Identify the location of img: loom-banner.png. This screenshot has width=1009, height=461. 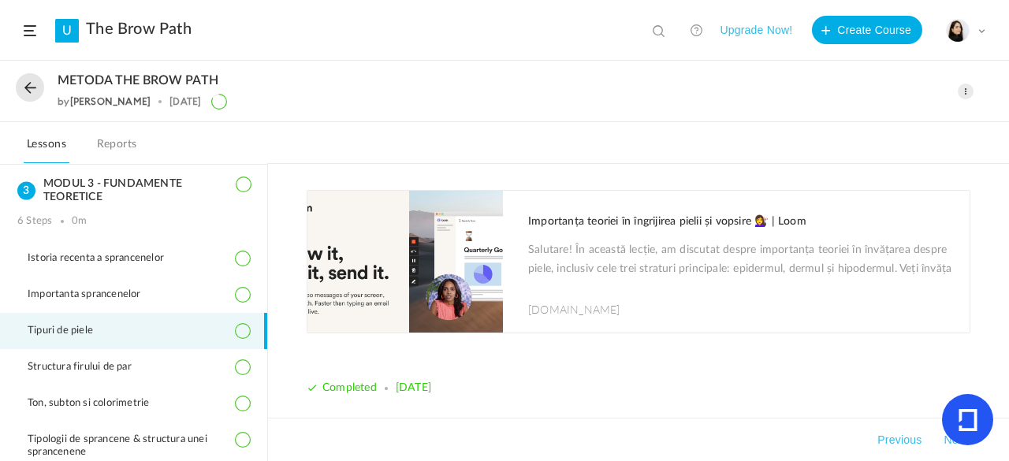
(405, 262).